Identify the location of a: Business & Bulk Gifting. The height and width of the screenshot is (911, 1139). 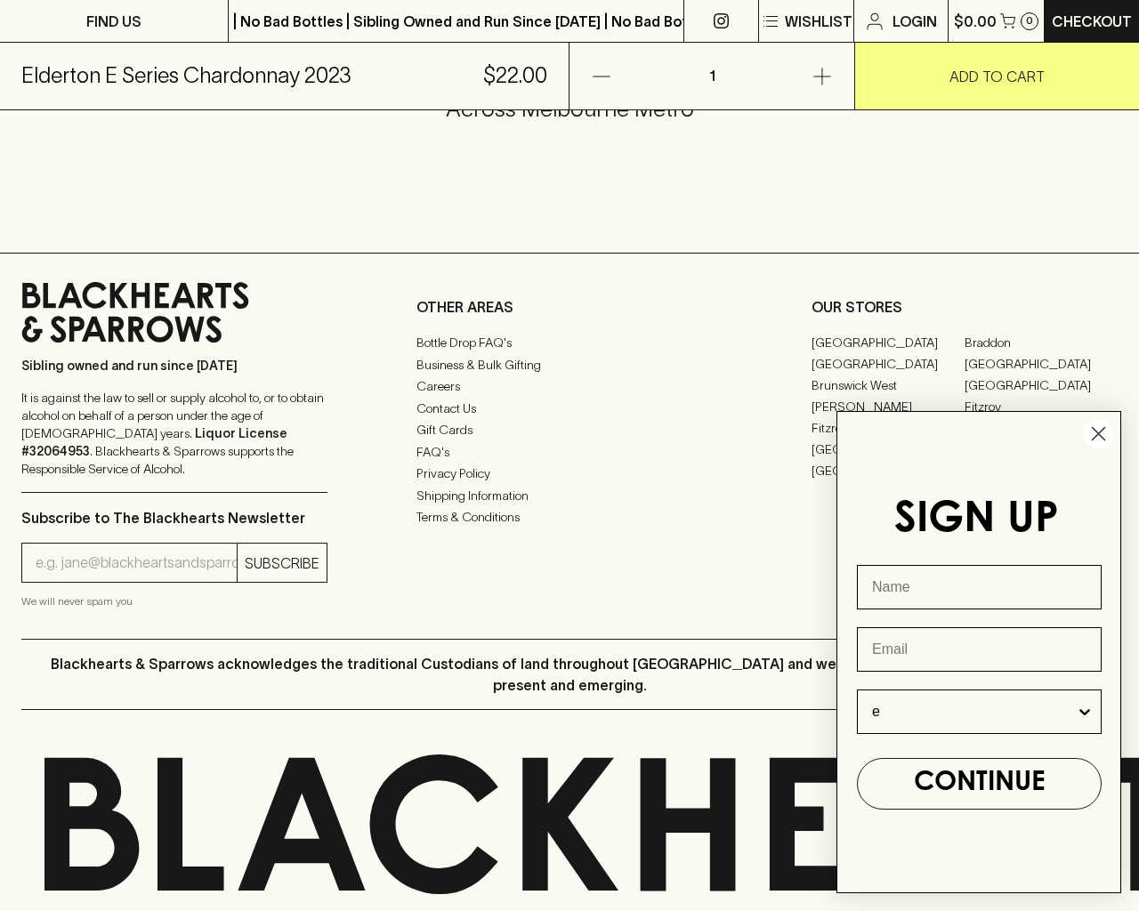
(569, 365).